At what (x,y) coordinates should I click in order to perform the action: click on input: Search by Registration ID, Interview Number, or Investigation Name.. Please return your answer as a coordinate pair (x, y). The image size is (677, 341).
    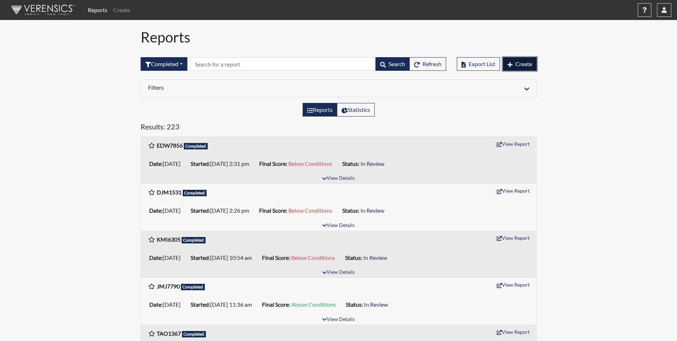
    Looking at the image, I should click on (283, 64).